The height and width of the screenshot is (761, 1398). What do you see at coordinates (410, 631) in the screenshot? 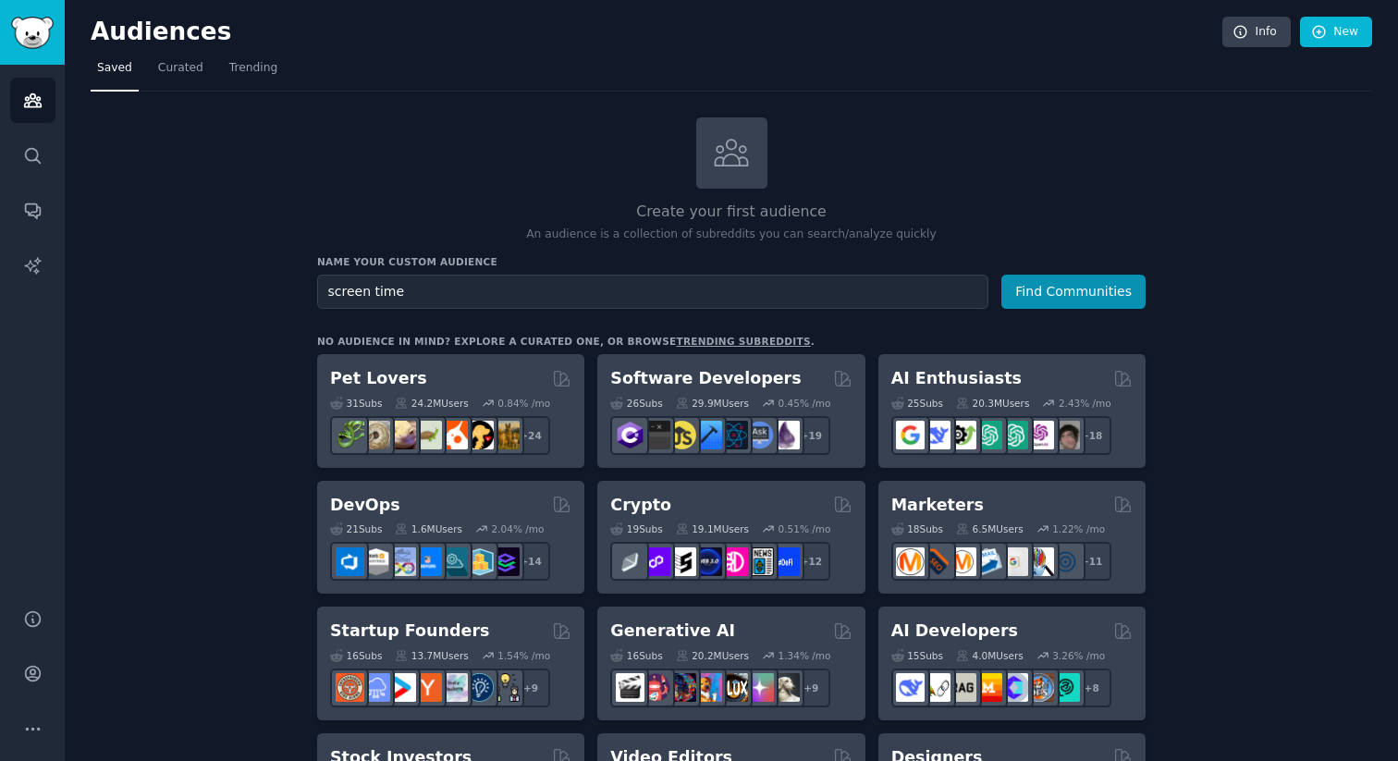
I see `h2: Startup Founders` at bounding box center [410, 631].